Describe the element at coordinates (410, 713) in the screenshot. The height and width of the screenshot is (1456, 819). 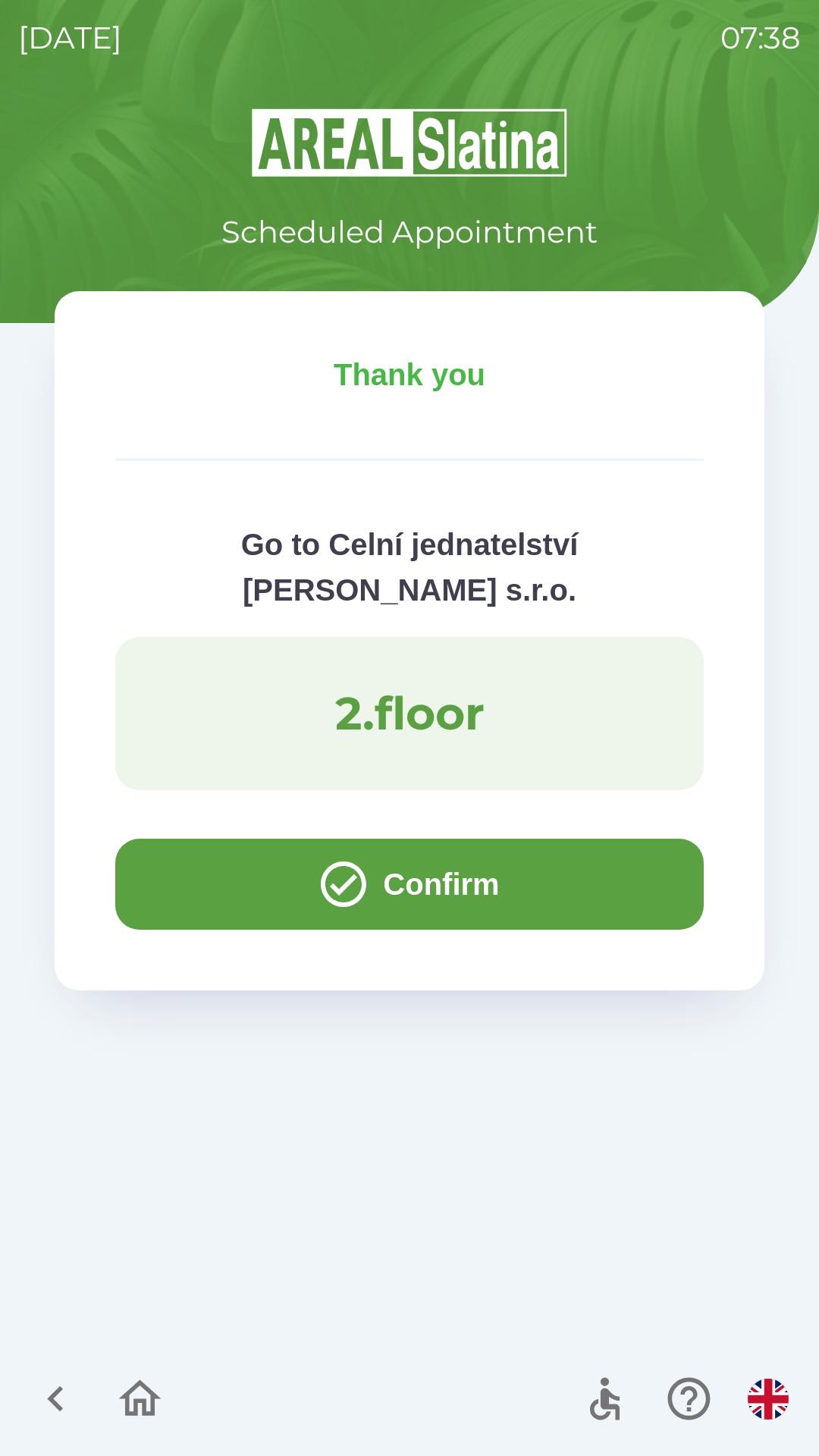
I see `p: 2 . floor` at that location.